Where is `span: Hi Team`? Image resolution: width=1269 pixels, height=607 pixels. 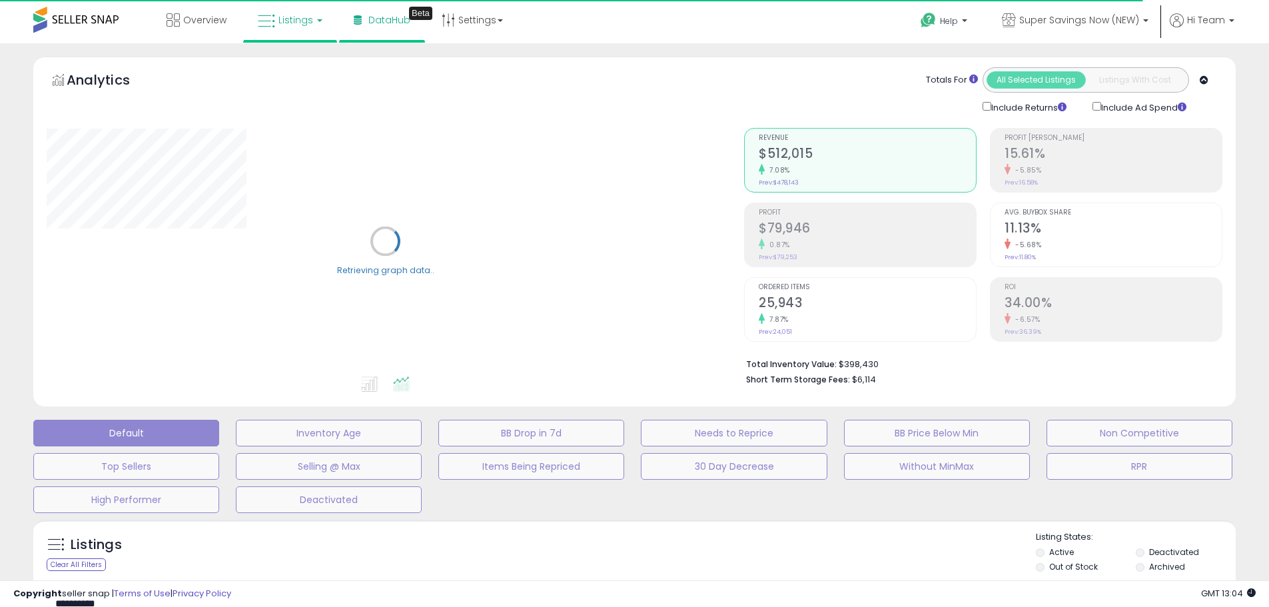 span: Hi Team is located at coordinates (1206, 20).